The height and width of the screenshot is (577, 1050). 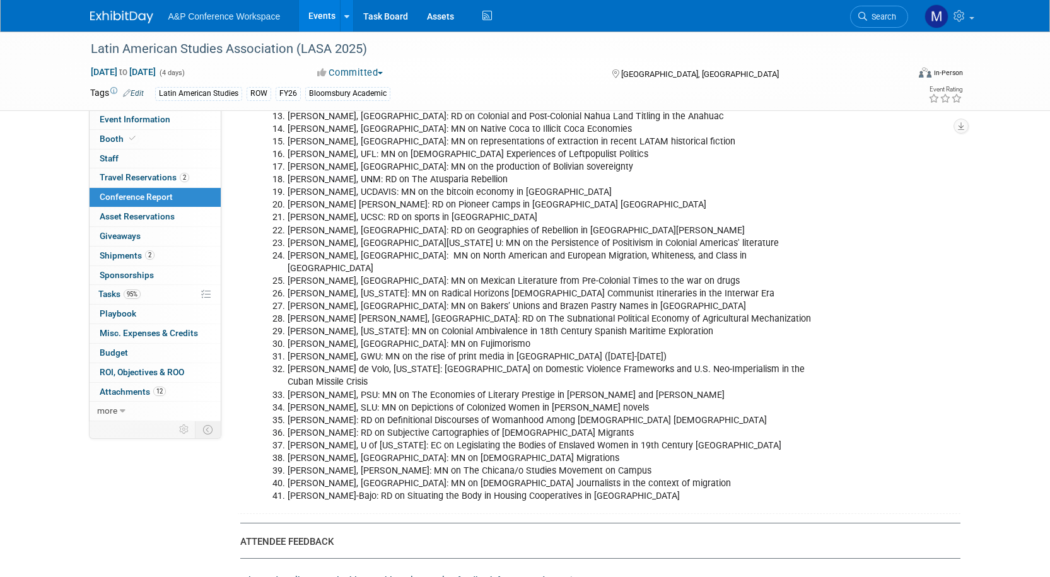 What do you see at coordinates (207, 429) in the screenshot?
I see `td: Toggle Event Tabs` at bounding box center [207, 429].